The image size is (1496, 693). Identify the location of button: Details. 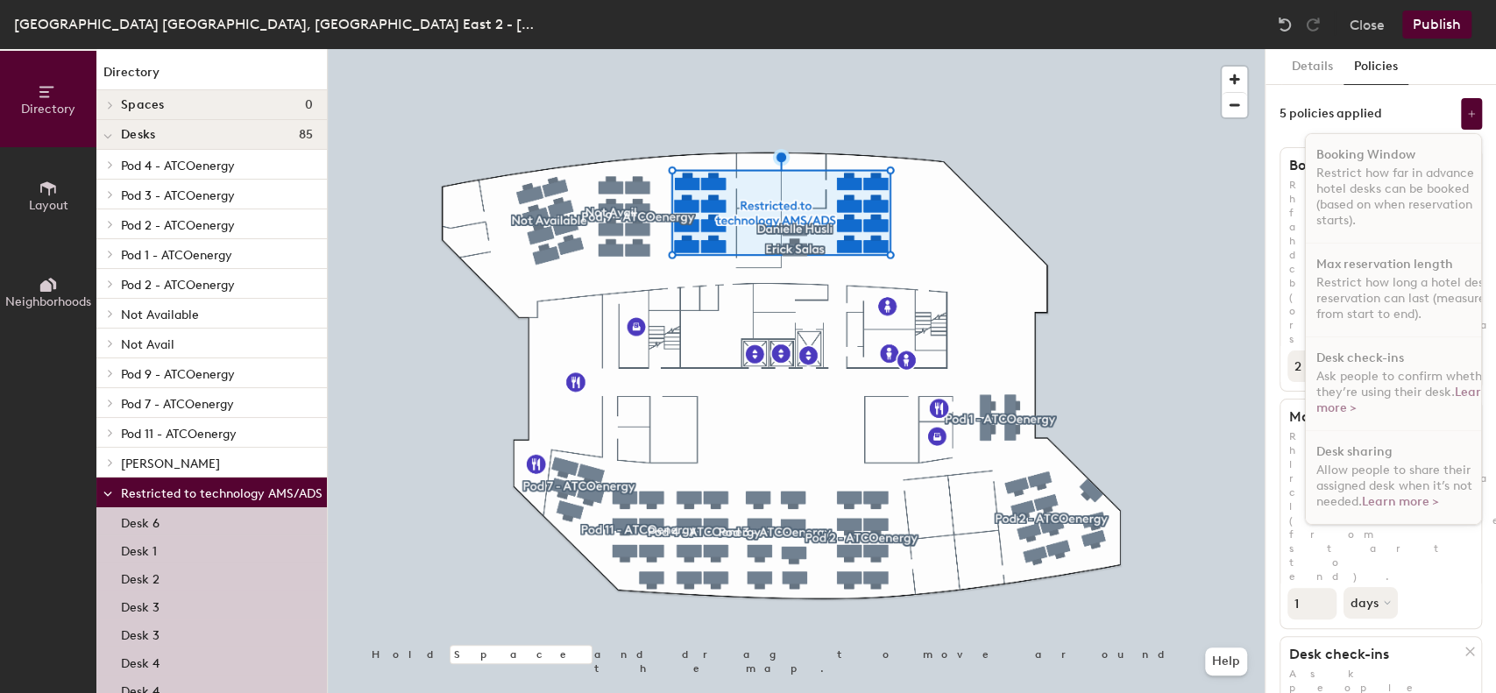
(1312, 67).